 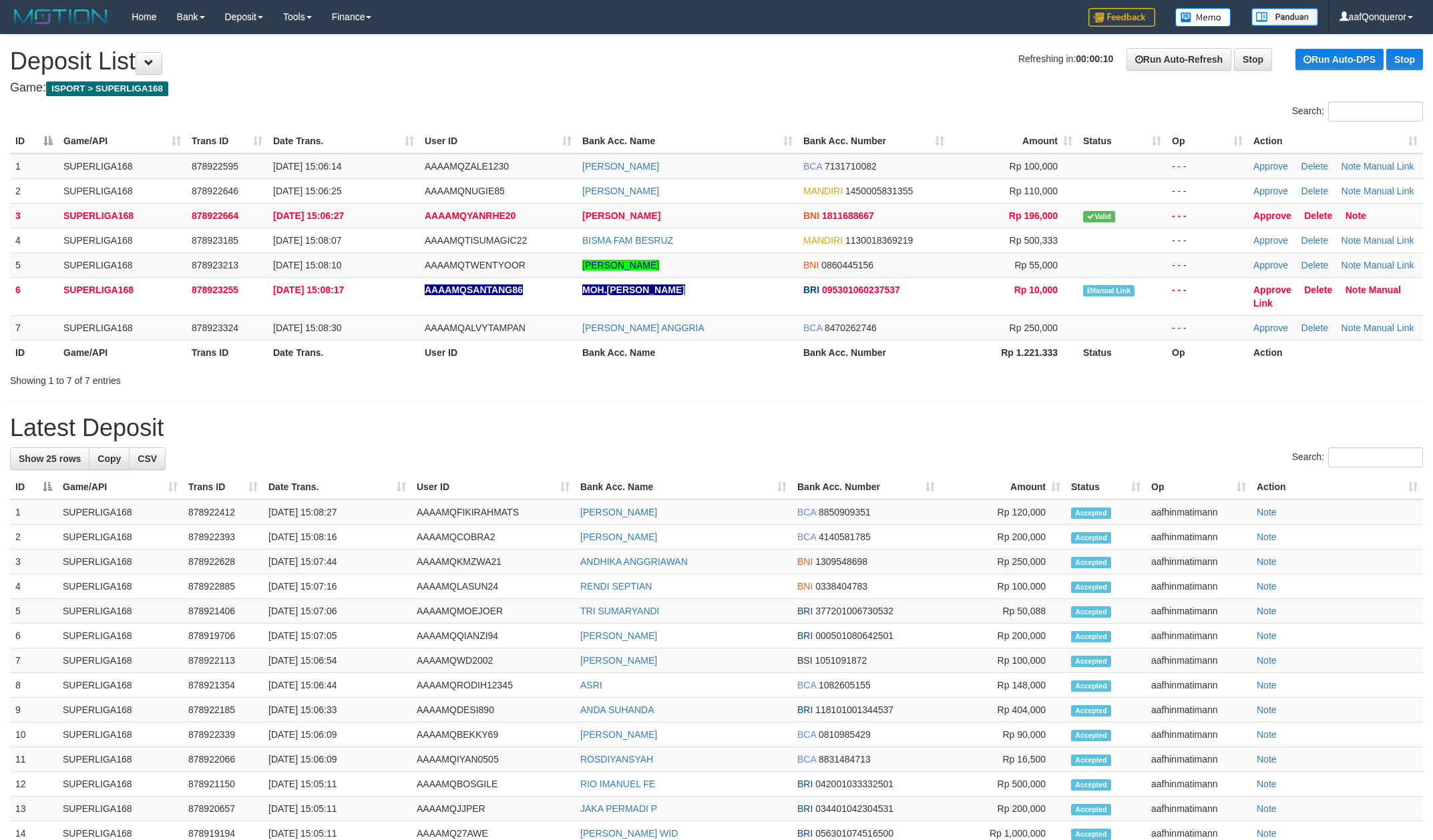 I want to click on th: ID, so click(x=34, y=352).